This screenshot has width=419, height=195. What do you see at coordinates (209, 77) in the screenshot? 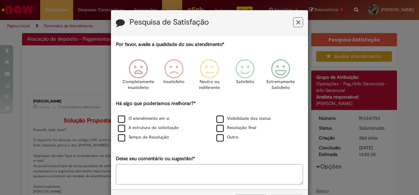
I see `div: Neutro ou indiferente` at bounding box center [209, 77].